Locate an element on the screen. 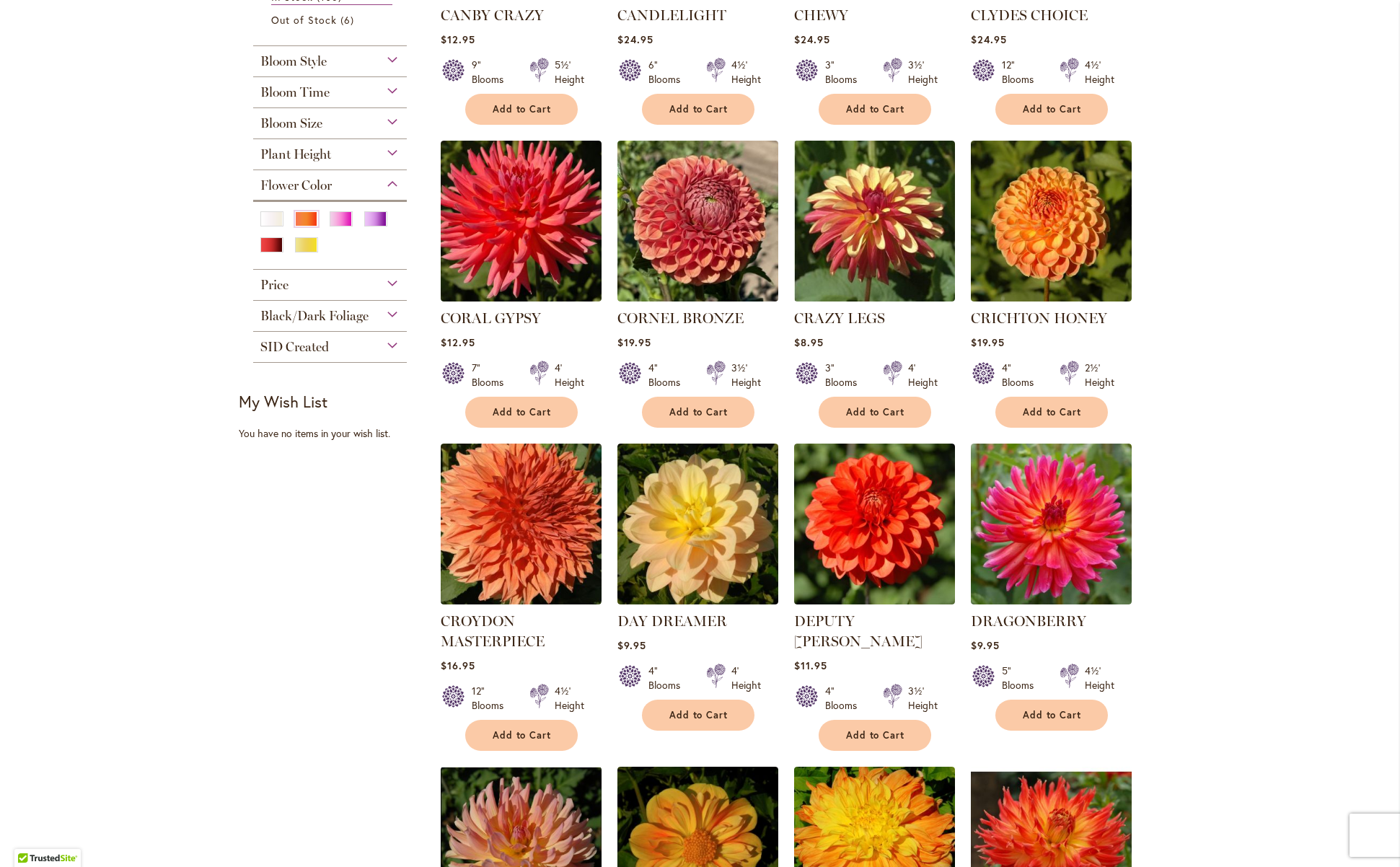  a: CANDLELIGHT is located at coordinates (671, 15).